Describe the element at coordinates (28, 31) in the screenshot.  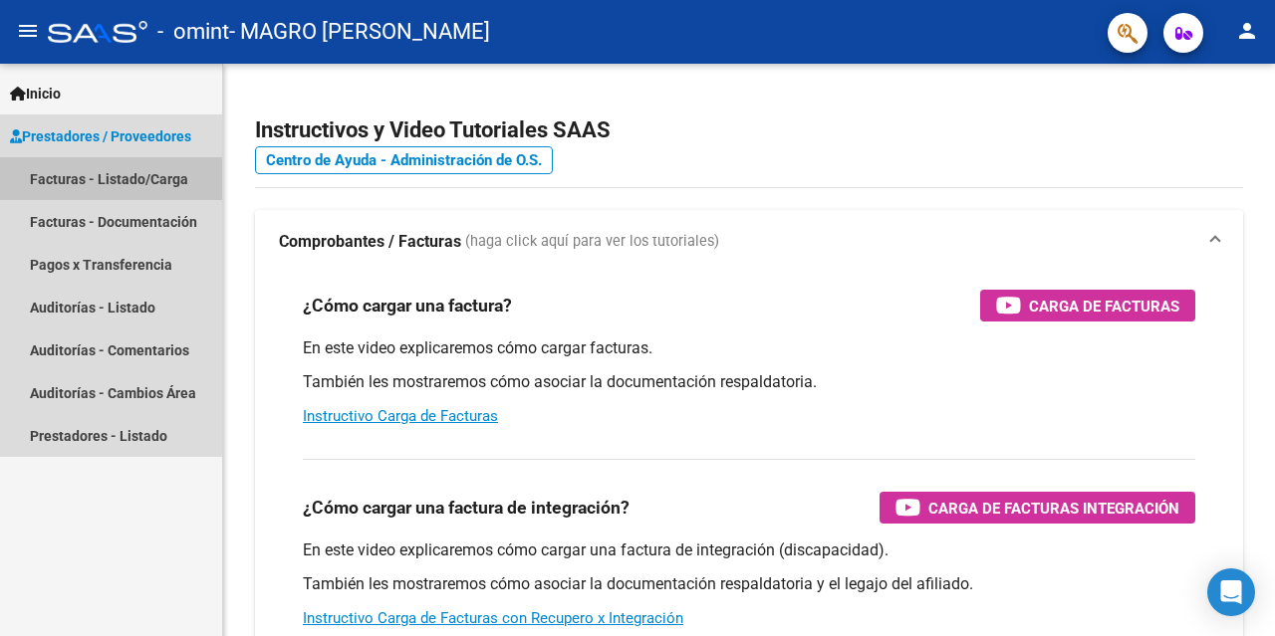
I see `mat-icon: menu` at that location.